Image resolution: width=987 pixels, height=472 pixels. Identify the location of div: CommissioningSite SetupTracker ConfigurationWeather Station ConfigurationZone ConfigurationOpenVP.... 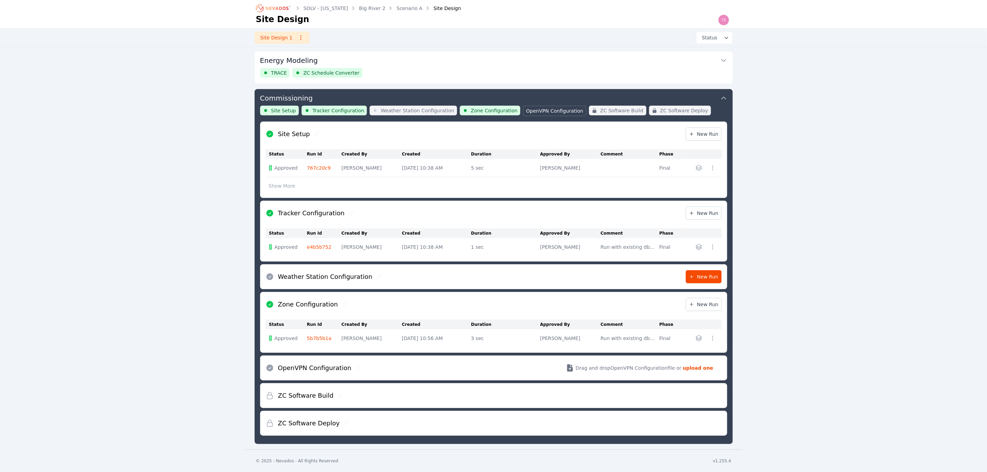
(494, 266).